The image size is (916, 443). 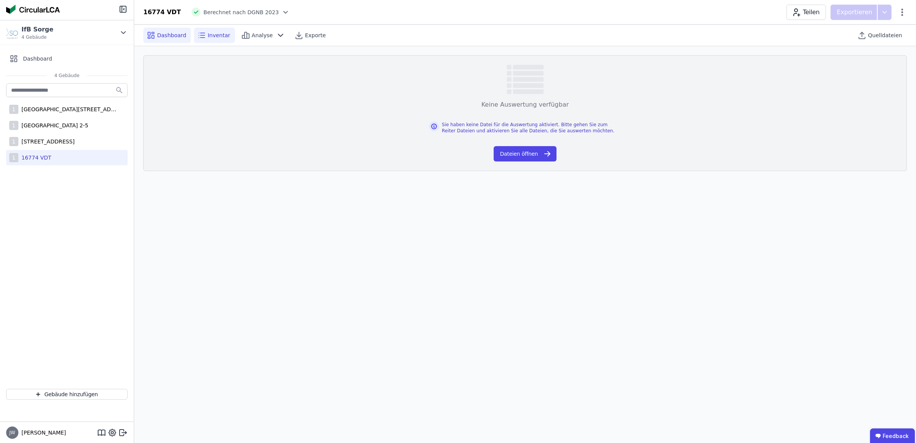 I want to click on span: Analyse, so click(x=262, y=35).